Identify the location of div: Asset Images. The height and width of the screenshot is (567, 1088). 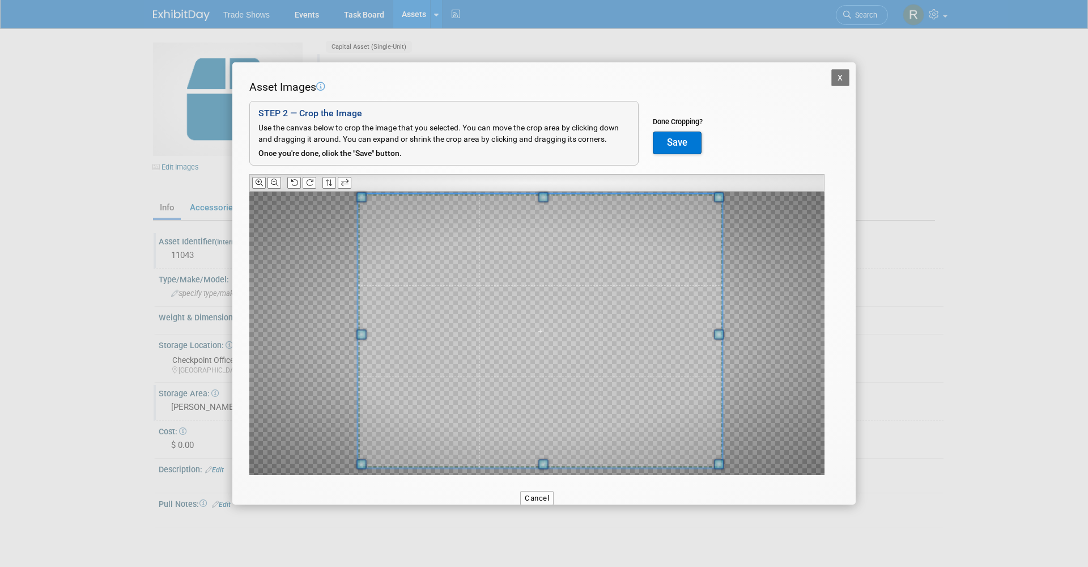
(537, 87).